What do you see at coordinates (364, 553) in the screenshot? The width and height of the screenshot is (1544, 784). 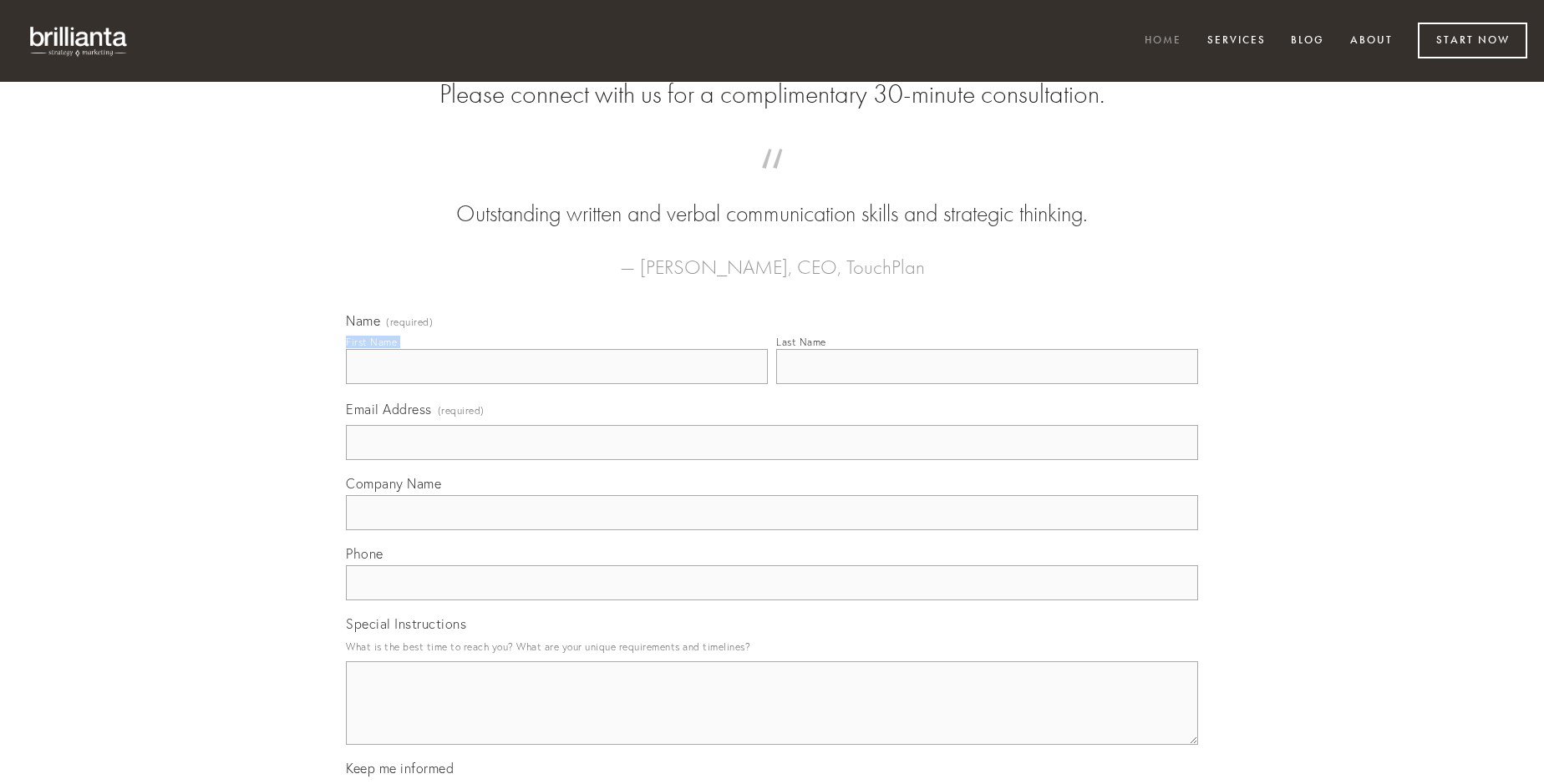 I see `span: Phone` at bounding box center [364, 553].